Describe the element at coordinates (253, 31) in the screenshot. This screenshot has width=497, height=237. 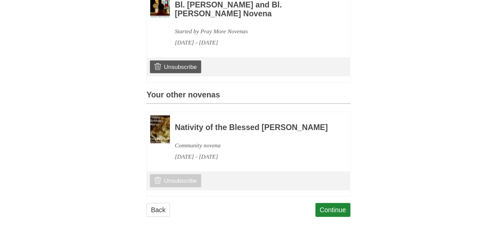
I see `div: Started by Pray More Novenas` at that location.